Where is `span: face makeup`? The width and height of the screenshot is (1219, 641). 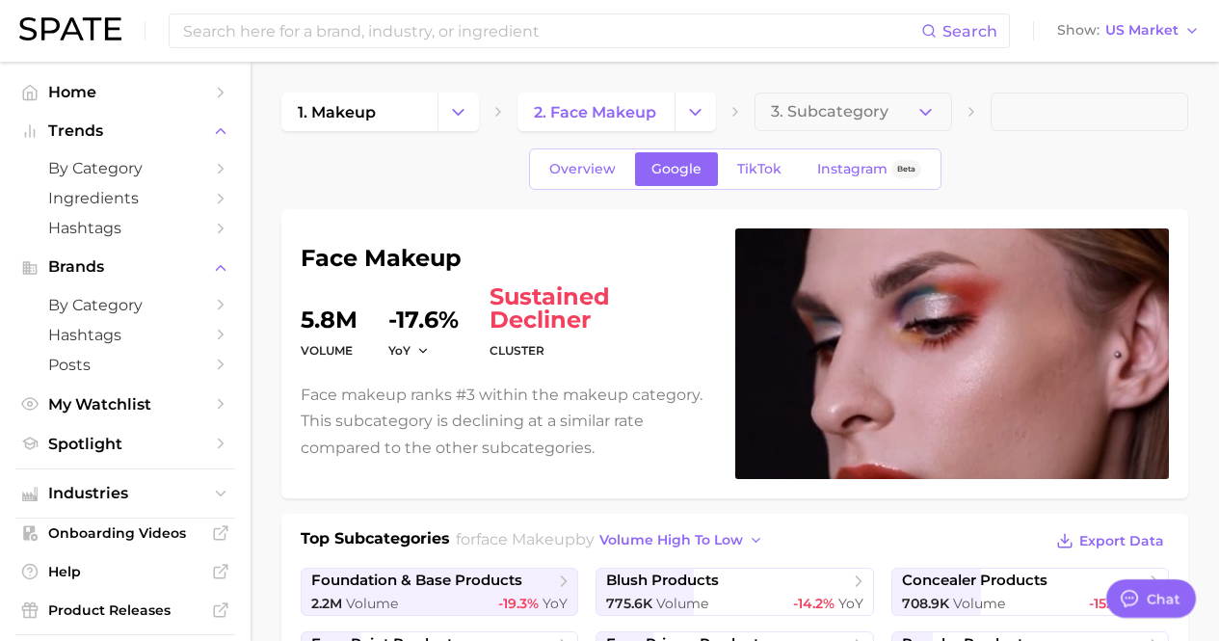
span: face makeup is located at coordinates (525, 539).